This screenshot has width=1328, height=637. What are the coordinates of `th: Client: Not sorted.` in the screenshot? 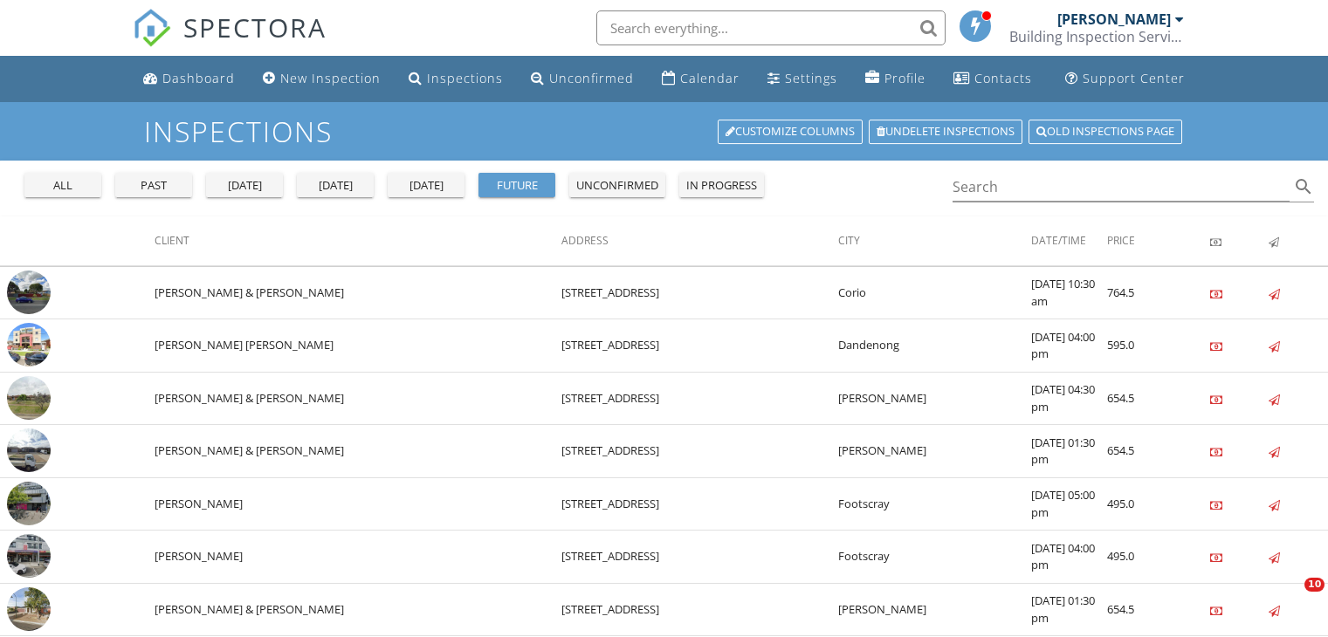 It's located at (358, 241).